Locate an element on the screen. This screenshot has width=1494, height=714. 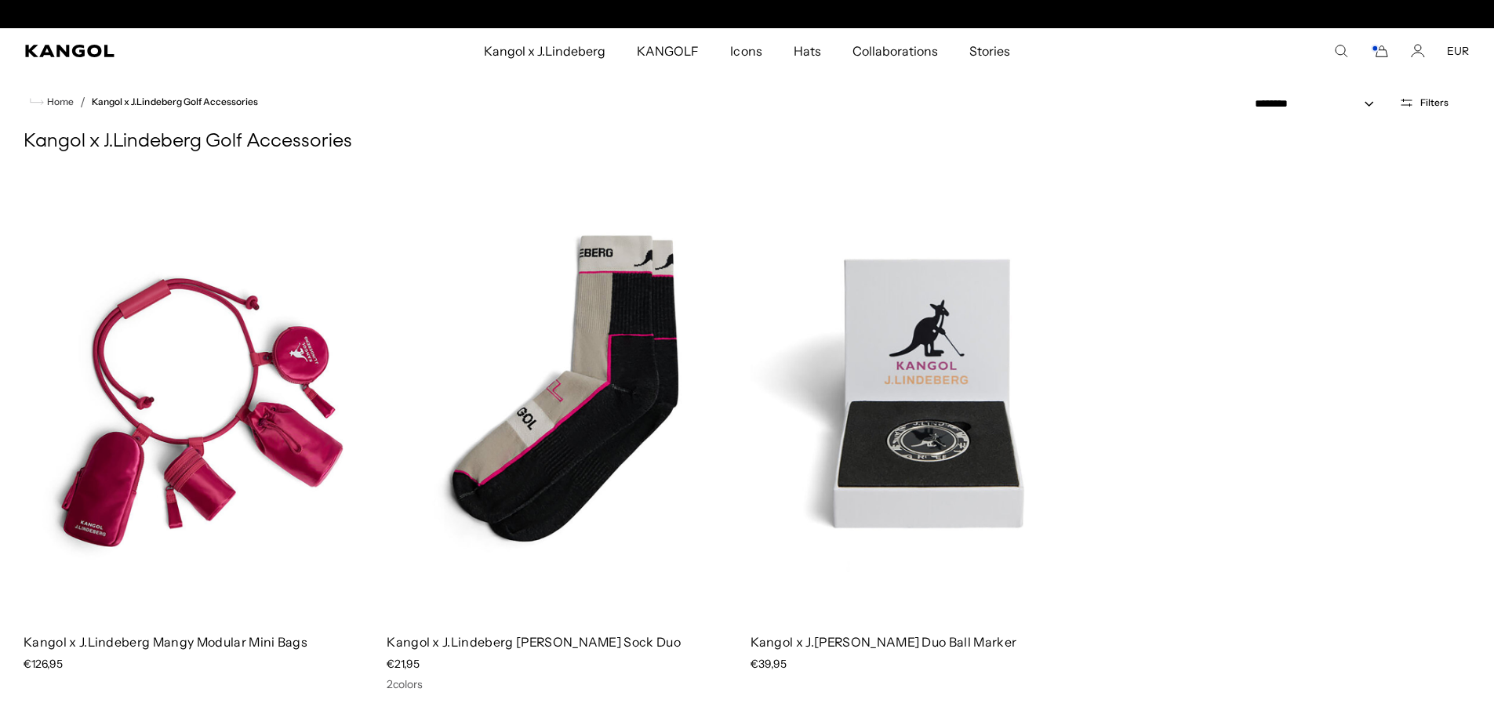
a: Kangol x J.Lindeberg is located at coordinates (545, 51).